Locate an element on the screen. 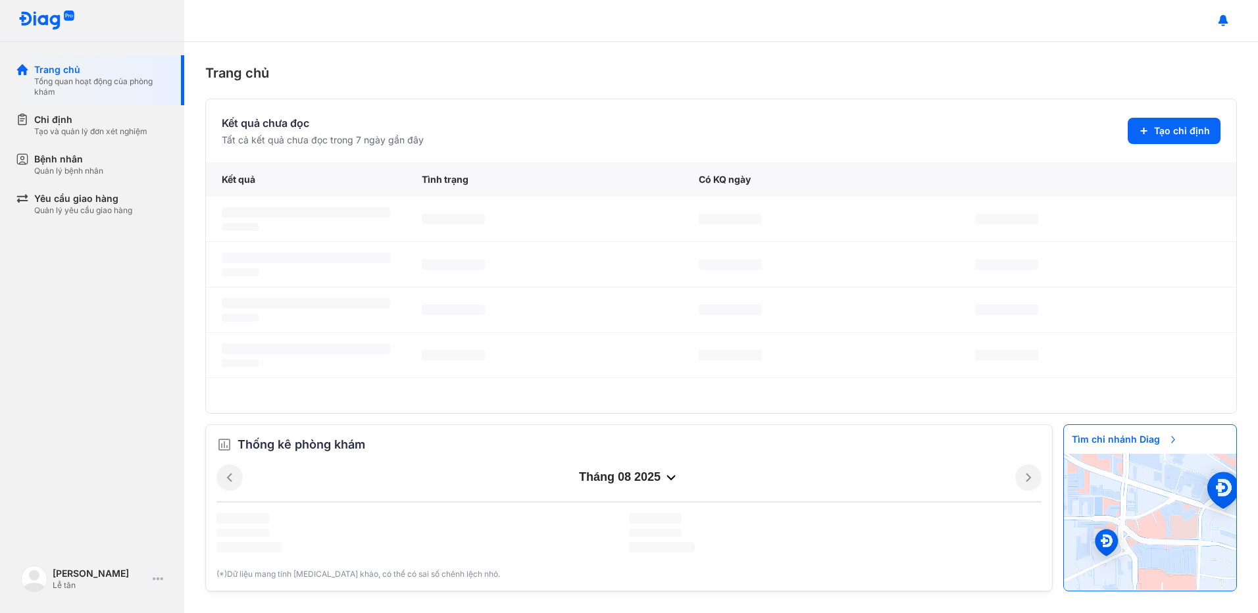 The height and width of the screenshot is (613, 1258). div: Yêu cầu giao hàng is located at coordinates (83, 199).